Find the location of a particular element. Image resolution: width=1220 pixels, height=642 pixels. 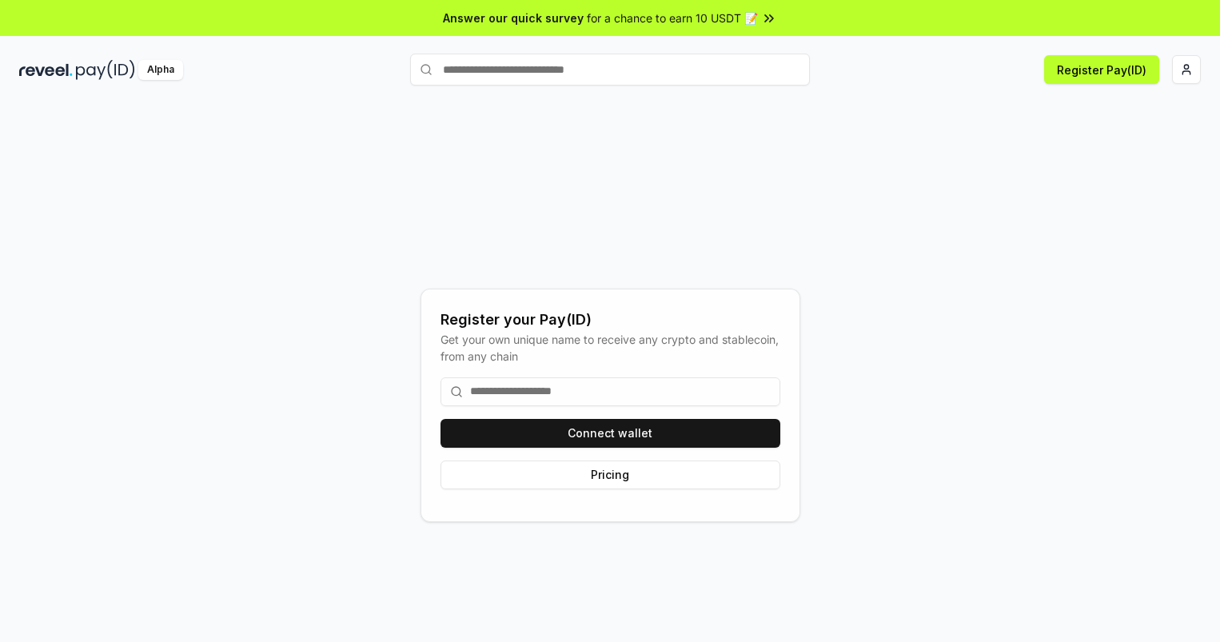

div: Get your own unique name to receive any crypto and stablecoin, from any chain is located at coordinates (610, 348).